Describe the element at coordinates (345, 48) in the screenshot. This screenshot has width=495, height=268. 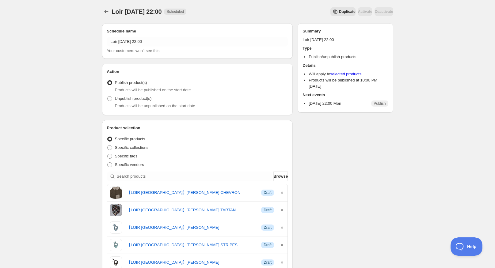
I see `h2: Type` at that location.